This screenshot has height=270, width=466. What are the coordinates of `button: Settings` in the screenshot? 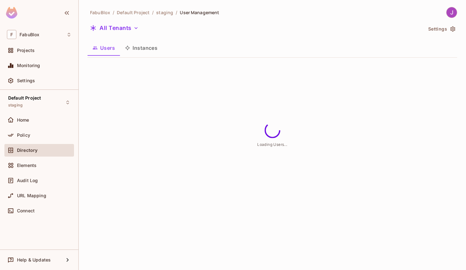 It's located at (441, 29).